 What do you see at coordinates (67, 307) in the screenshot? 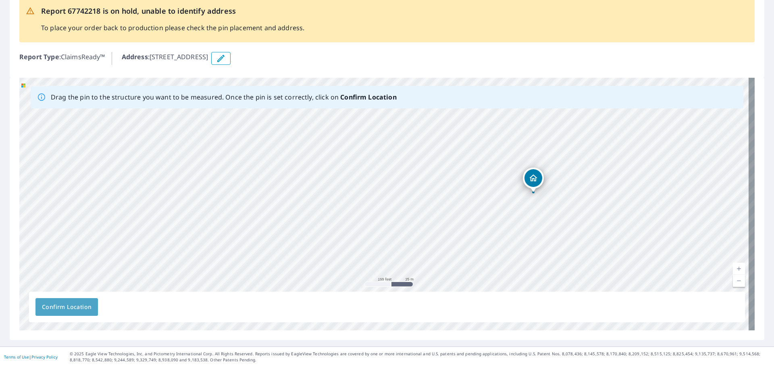
I see `button: Confirm Location` at bounding box center [67, 307].